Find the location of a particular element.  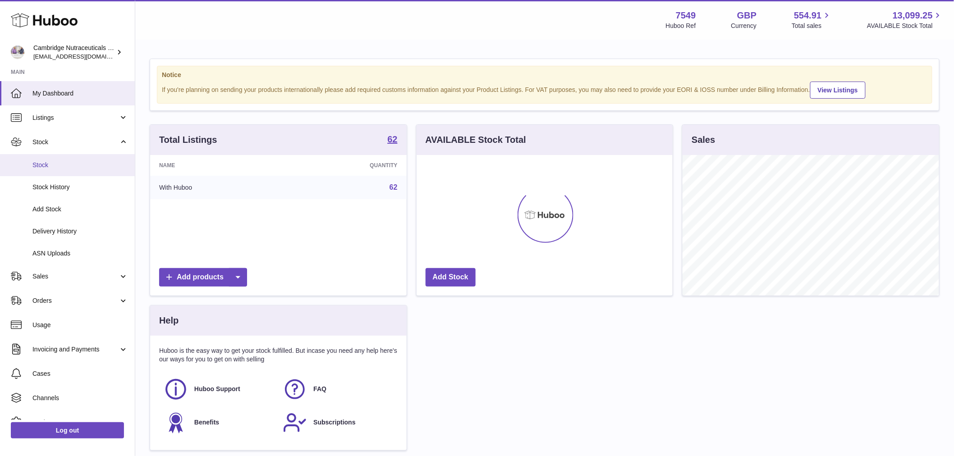

span: Channels is located at coordinates (80, 398).